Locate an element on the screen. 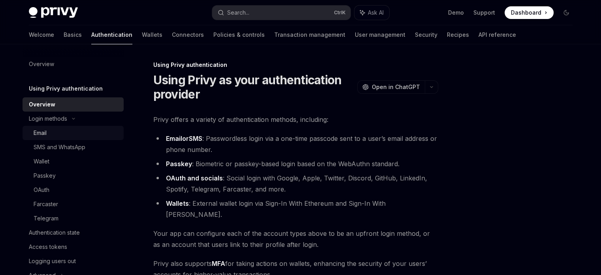 The height and width of the screenshot is (275, 601). h5: Using Privy authentication is located at coordinates (66, 89).